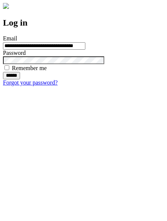  What do you see at coordinates (30, 82) in the screenshot?
I see `a: Forgot your password?` at bounding box center [30, 82].